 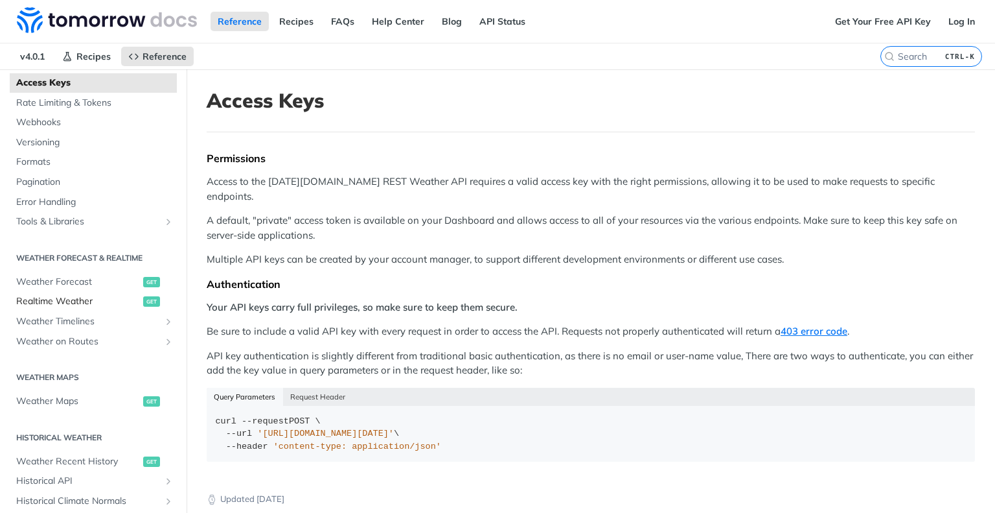 What do you see at coordinates (93, 377) in the screenshot?
I see `h2: Weather Maps` at bounding box center [93, 377].